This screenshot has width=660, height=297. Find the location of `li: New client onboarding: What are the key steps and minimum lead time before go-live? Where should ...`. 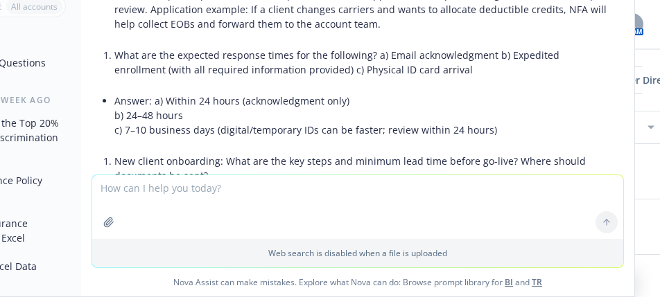

li: New client onboarding: What are the key steps and minimum lead time before go-live? Where should ... is located at coordinates (363, 168).